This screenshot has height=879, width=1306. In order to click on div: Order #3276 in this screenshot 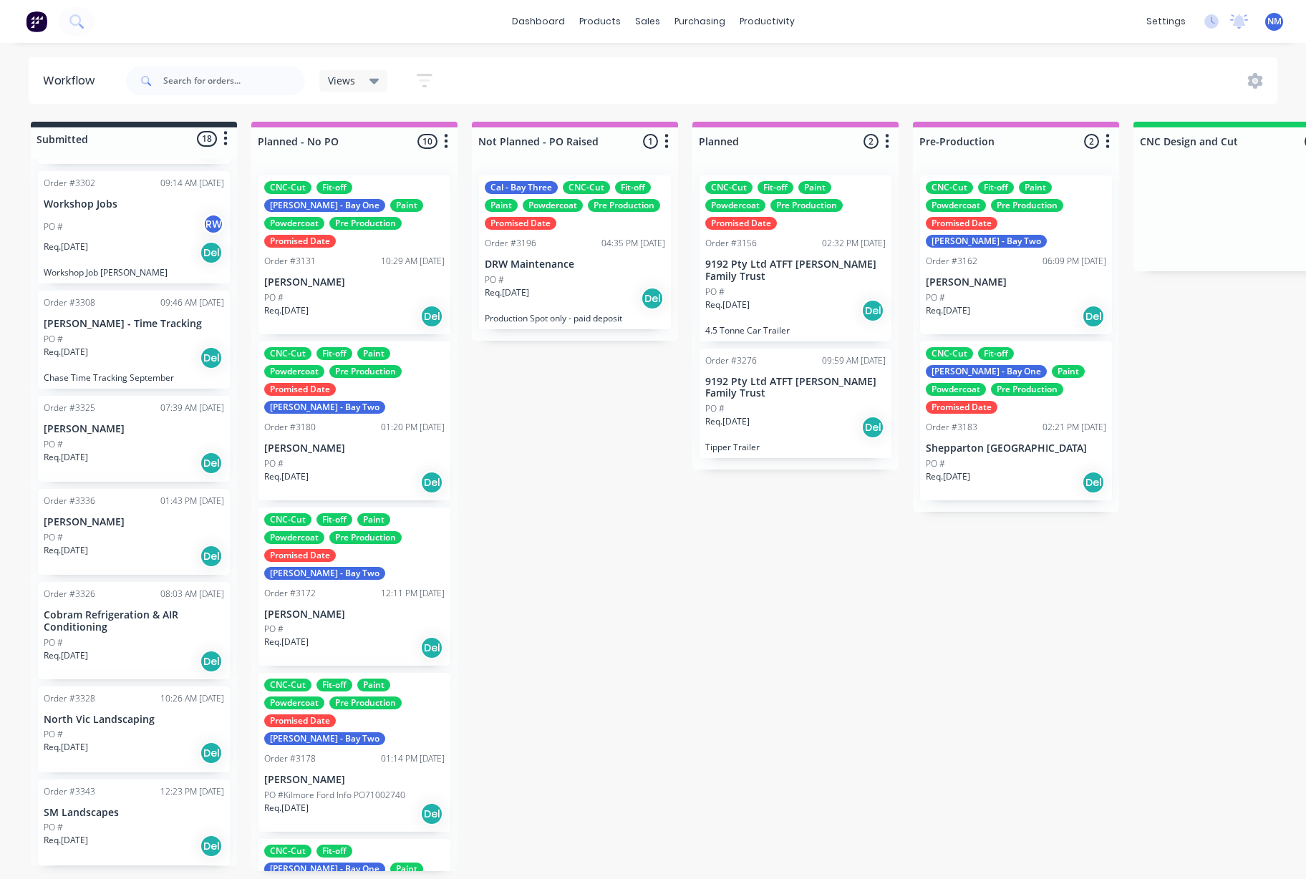, I will do `click(731, 361)`.